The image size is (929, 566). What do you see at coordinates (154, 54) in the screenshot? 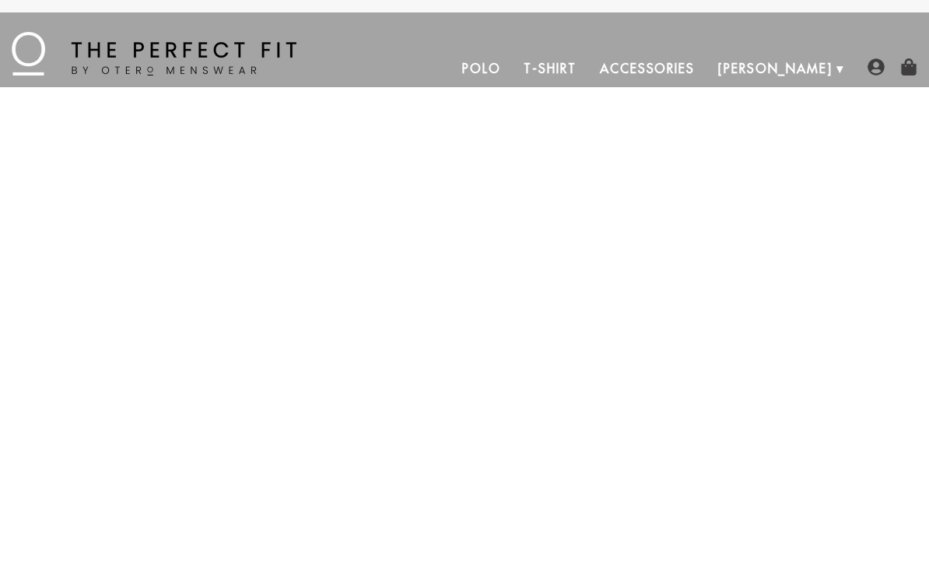
I see `img: The Perfect Fit - by Otero Menswear - Logo` at bounding box center [154, 54].